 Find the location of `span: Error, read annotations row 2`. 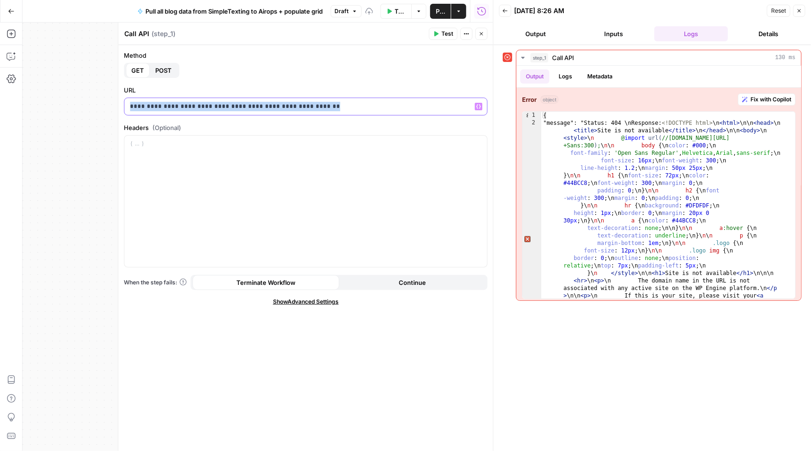

span: Error, read annotations row 2 is located at coordinates (527, 123).